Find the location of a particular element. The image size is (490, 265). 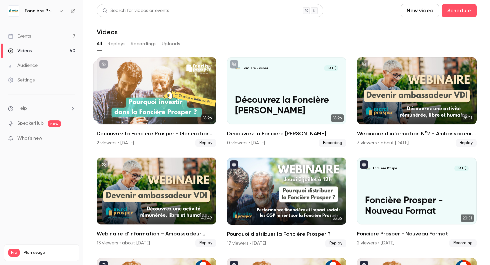

button: All is located at coordinates (99, 44).